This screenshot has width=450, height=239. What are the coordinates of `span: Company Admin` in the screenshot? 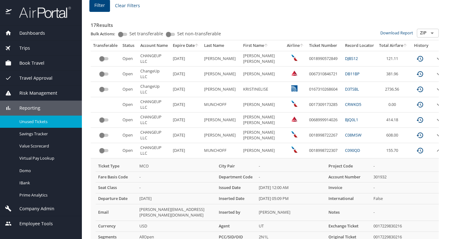 It's located at (33, 209).